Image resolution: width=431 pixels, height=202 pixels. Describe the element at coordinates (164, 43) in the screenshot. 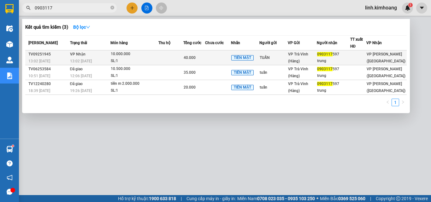

I see `span: Thu hộ` at that location.